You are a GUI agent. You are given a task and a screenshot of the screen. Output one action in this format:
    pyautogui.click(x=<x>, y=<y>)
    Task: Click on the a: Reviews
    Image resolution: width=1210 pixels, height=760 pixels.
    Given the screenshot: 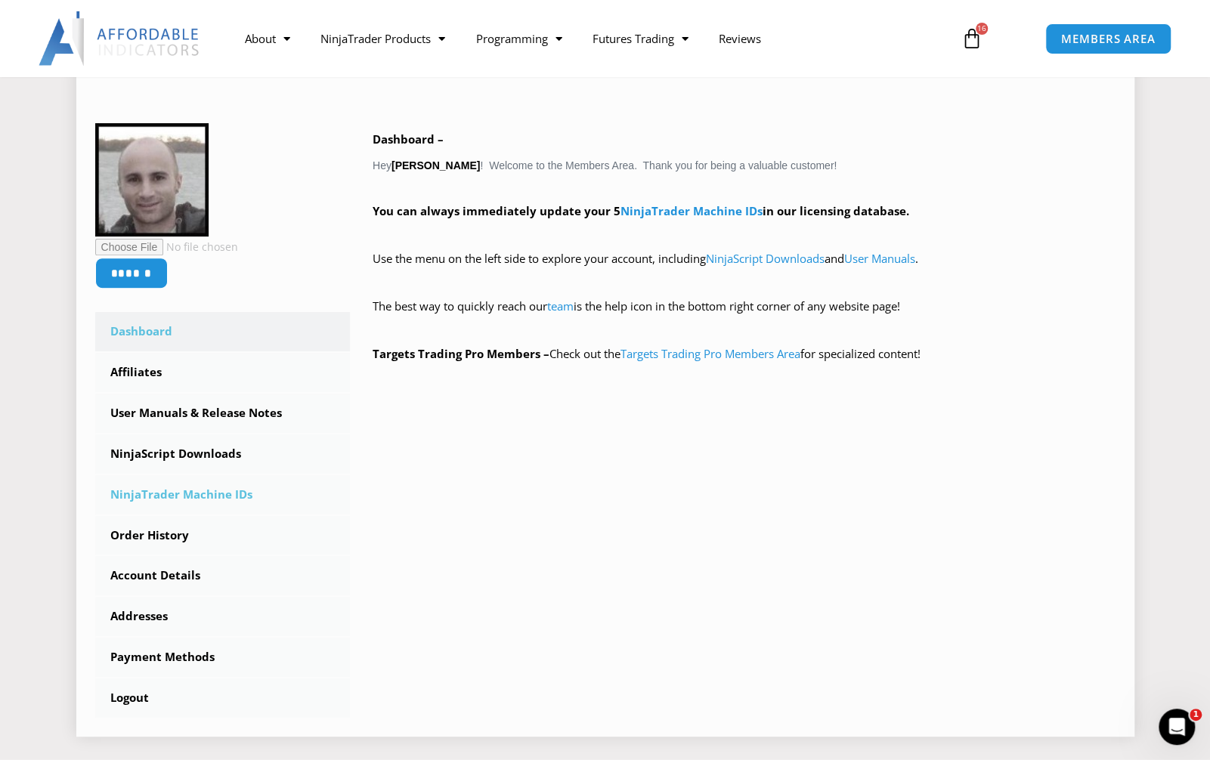 What is the action you would take?
    pyautogui.click(x=739, y=39)
    